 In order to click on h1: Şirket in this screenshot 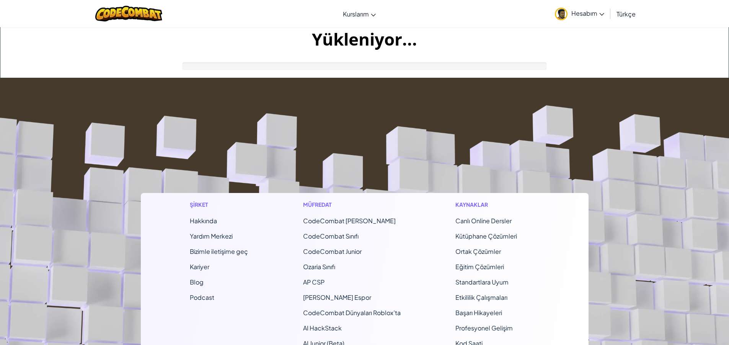, I will do `click(219, 204)`.